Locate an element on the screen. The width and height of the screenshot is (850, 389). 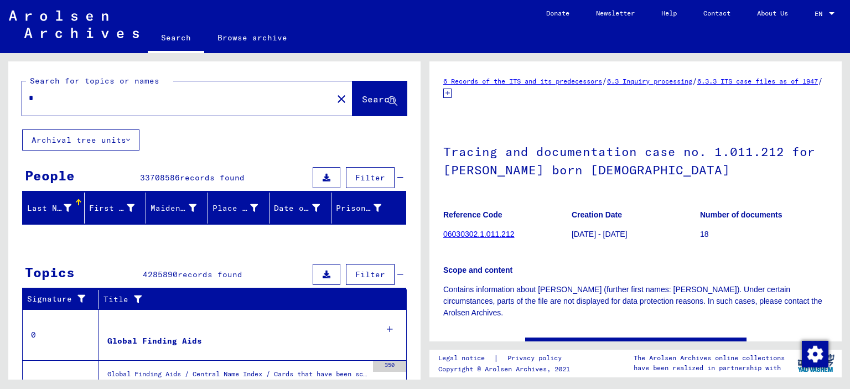
b: Reference Code is located at coordinates (473, 215).